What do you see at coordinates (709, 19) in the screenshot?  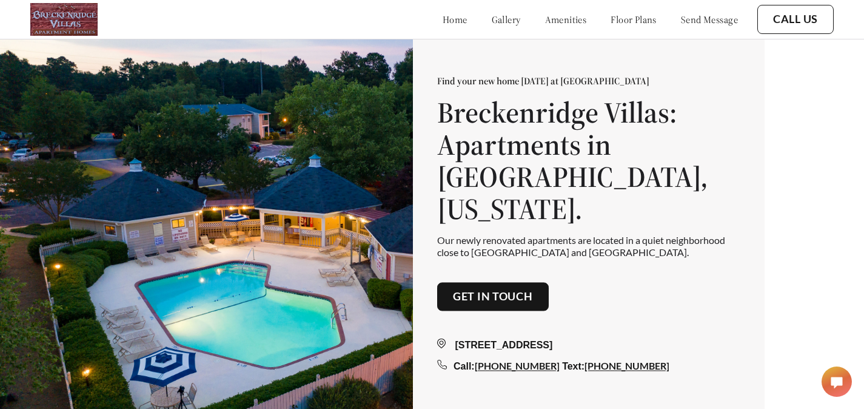 I see `a: send message` at bounding box center [709, 19].